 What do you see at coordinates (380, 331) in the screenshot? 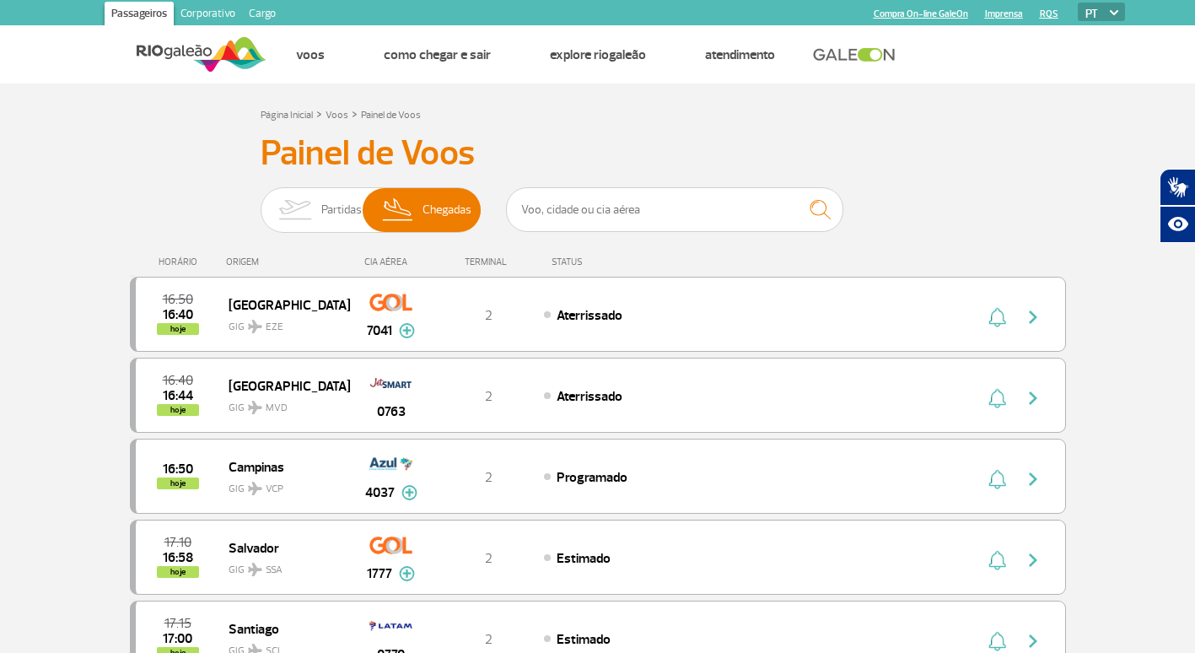
I see `span: 7041` at bounding box center [380, 331].